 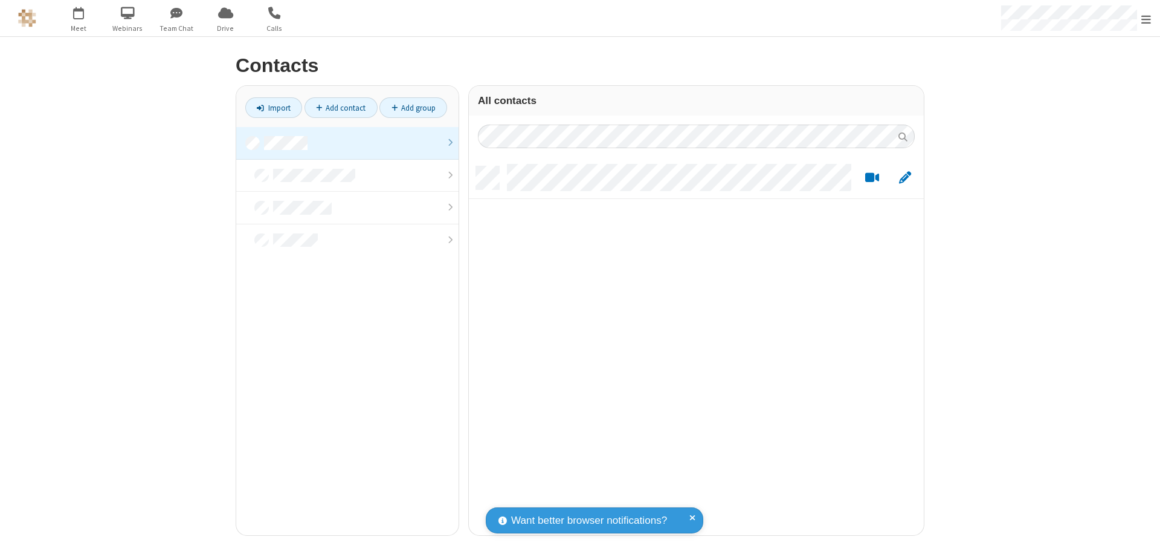 What do you see at coordinates (580, 65) in the screenshot?
I see `h2: Contacts` at bounding box center [580, 65].